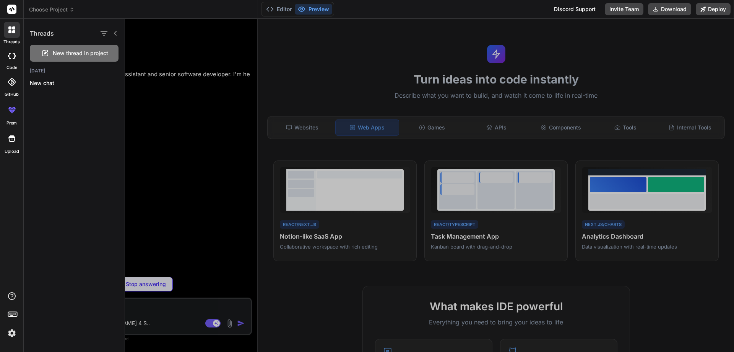  I want to click on div: Discord Support, so click(575, 9).